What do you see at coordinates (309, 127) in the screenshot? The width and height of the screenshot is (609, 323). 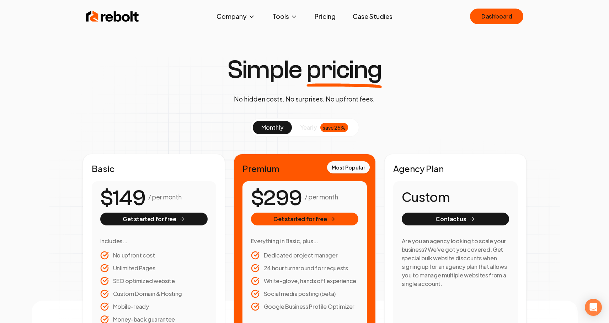 I see `span: yearly` at bounding box center [309, 127].